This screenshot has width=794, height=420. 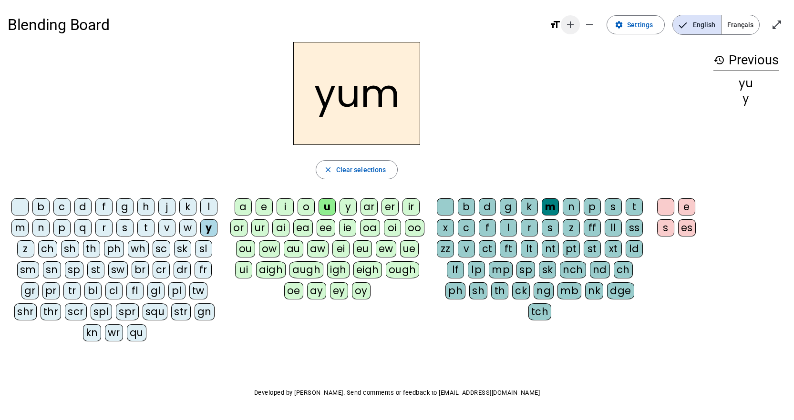 What do you see at coordinates (317, 291) in the screenshot?
I see `div: ay` at bounding box center [317, 291].